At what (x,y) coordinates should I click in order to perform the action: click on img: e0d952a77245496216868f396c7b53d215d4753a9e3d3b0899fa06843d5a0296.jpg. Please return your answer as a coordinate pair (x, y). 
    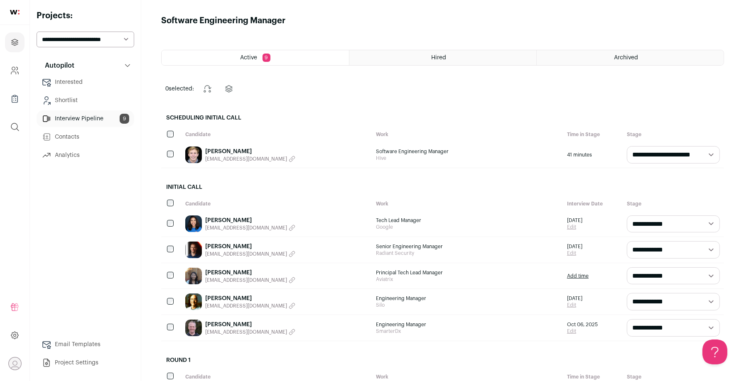
    Looking at the image, I should click on (194, 224).